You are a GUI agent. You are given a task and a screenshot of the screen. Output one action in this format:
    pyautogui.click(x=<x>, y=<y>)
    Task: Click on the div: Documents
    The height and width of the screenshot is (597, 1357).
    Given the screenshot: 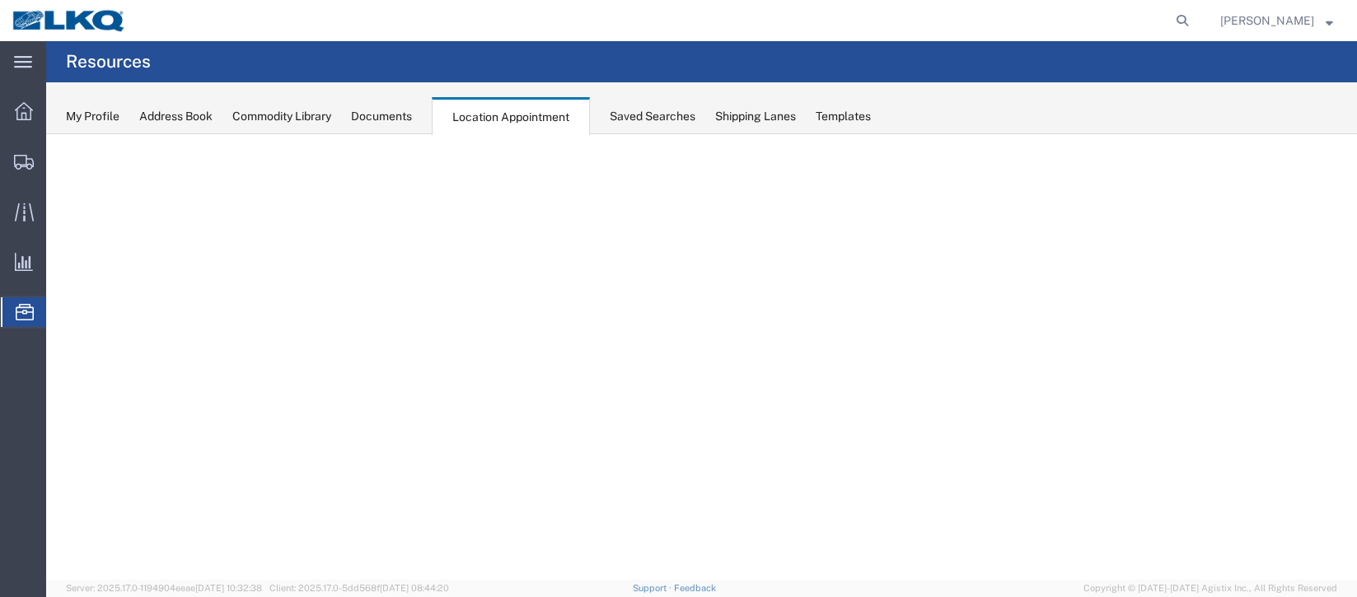 What is the action you would take?
    pyautogui.click(x=381, y=116)
    